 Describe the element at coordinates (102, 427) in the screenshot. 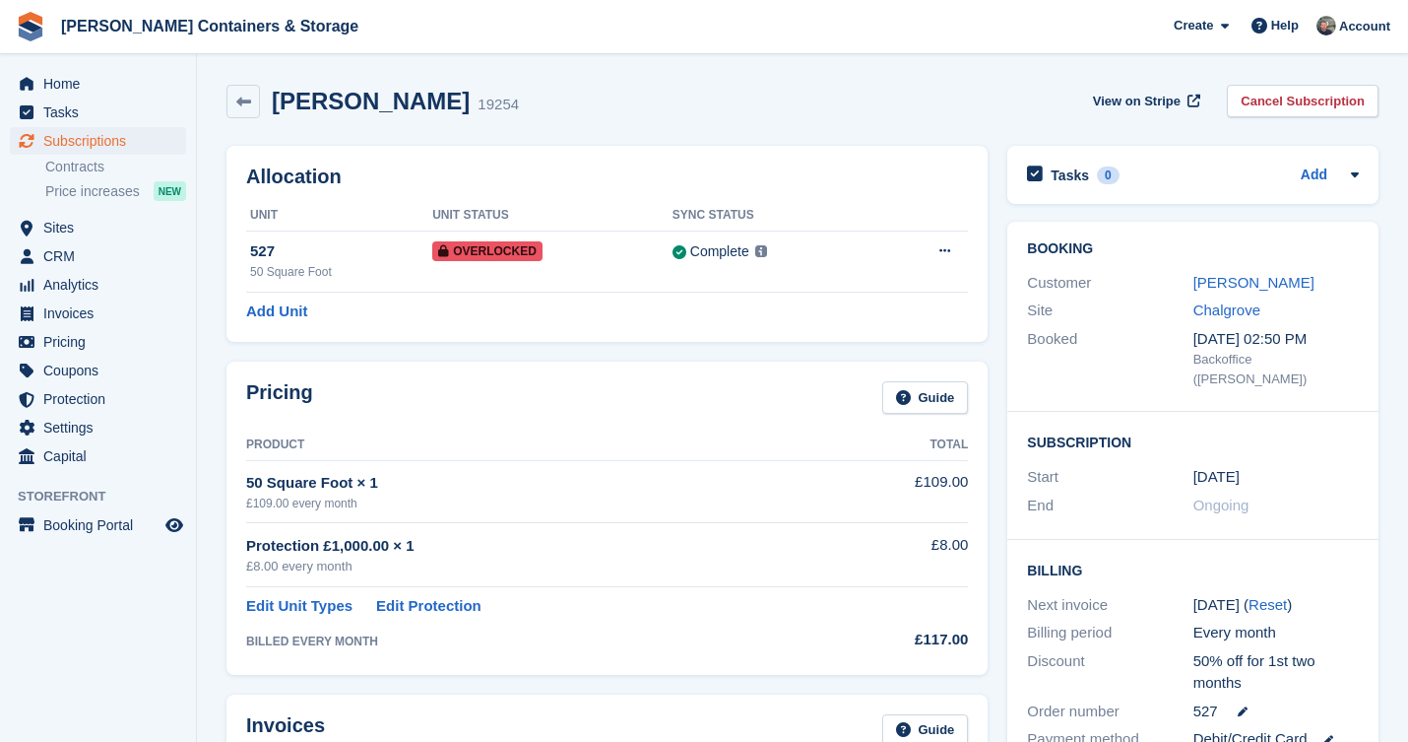

I see `span: Settings` at that location.